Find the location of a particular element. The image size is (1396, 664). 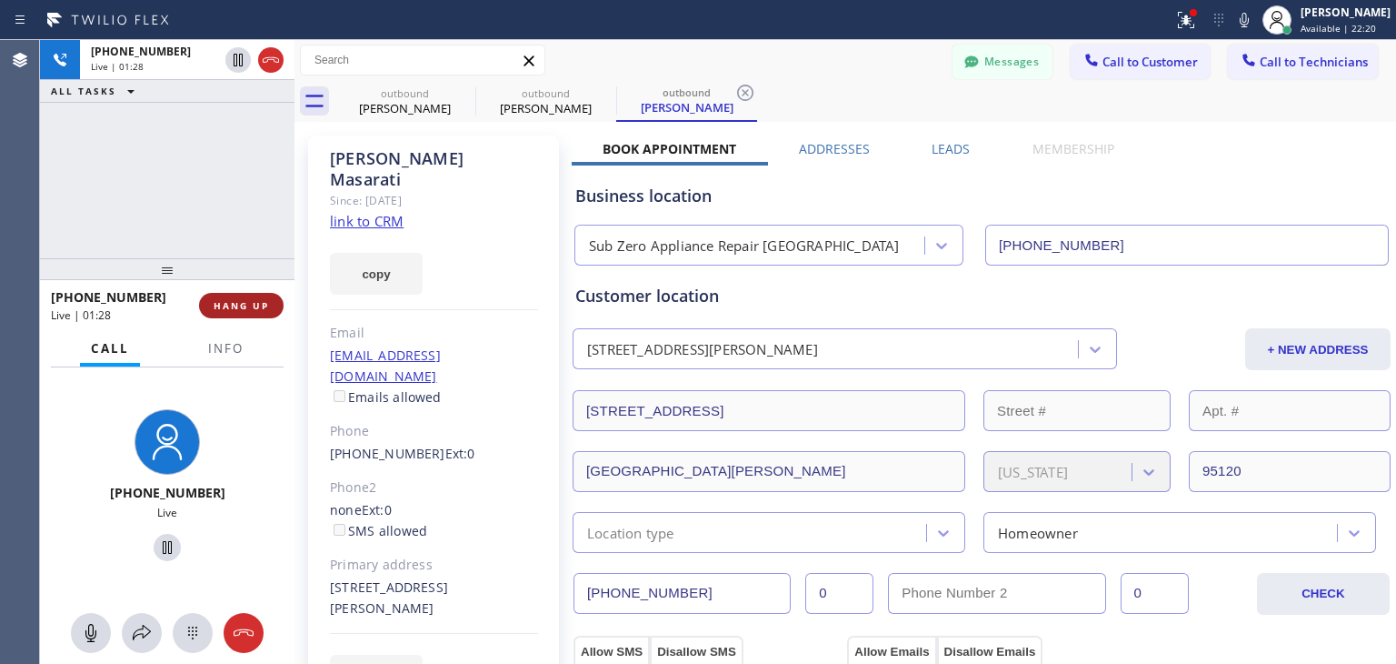

span: Live is located at coordinates (167, 512).